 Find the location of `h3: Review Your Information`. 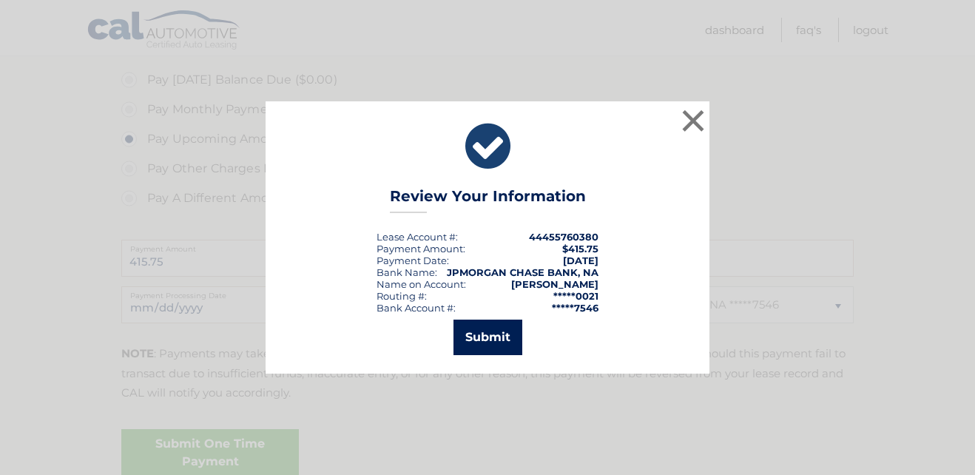

h3: Review Your Information is located at coordinates (487, 200).